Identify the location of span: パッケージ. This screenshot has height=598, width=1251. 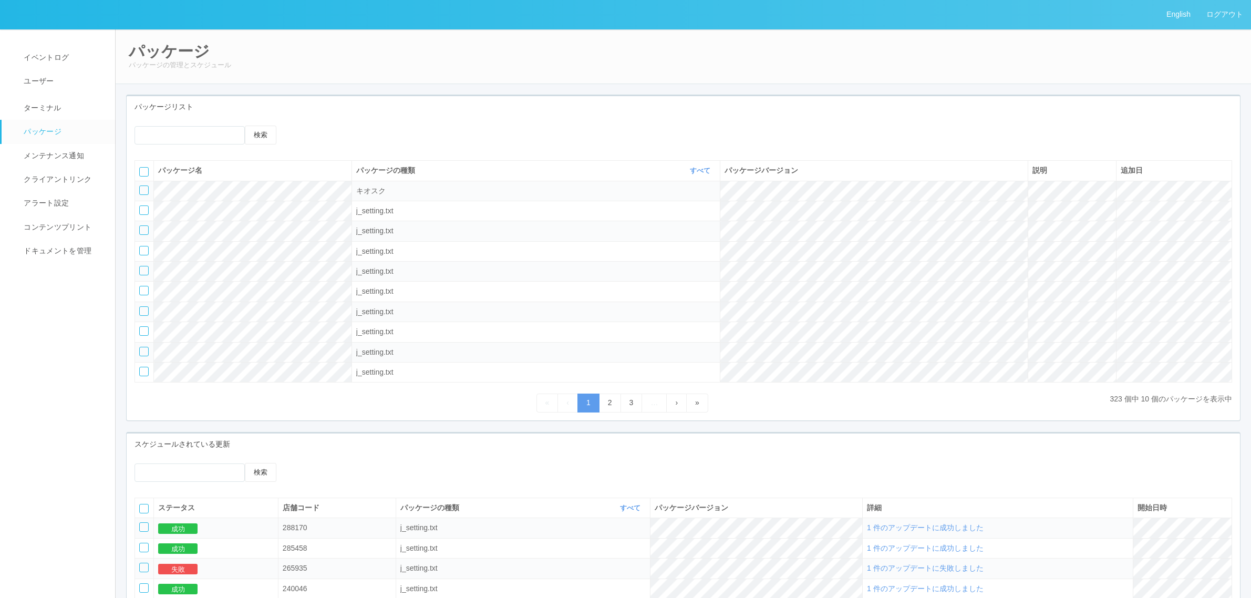
(41, 131).